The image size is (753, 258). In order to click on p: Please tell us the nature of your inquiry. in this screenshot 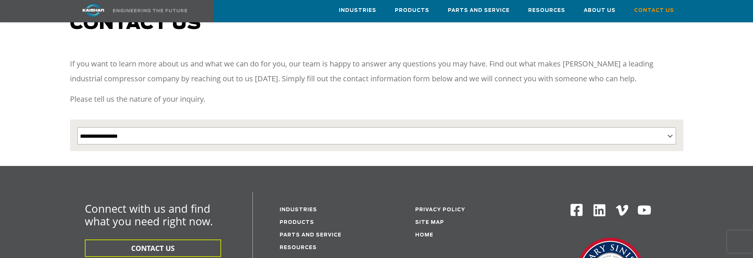, I will do `click(377, 99)`.